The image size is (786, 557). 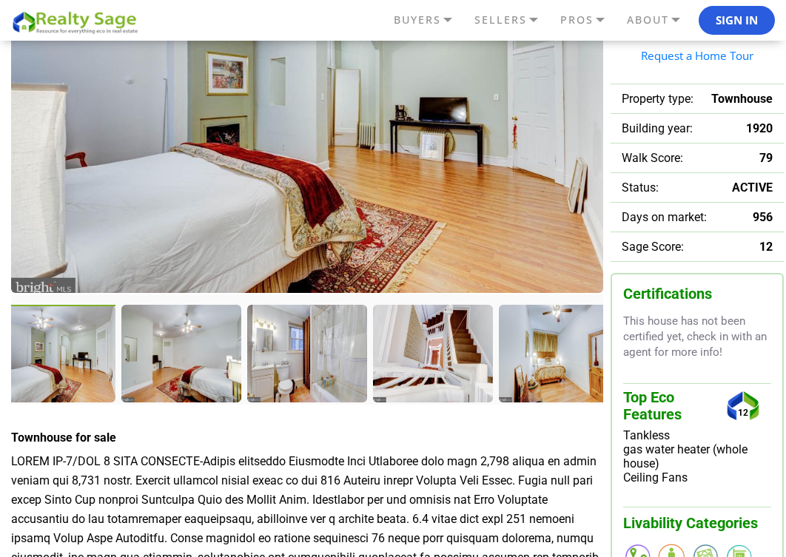 I want to click on span: 79, so click(x=766, y=158).